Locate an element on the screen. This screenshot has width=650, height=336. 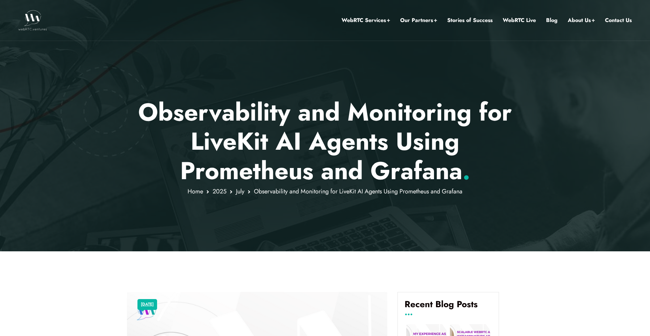
span: July is located at coordinates (240, 191).